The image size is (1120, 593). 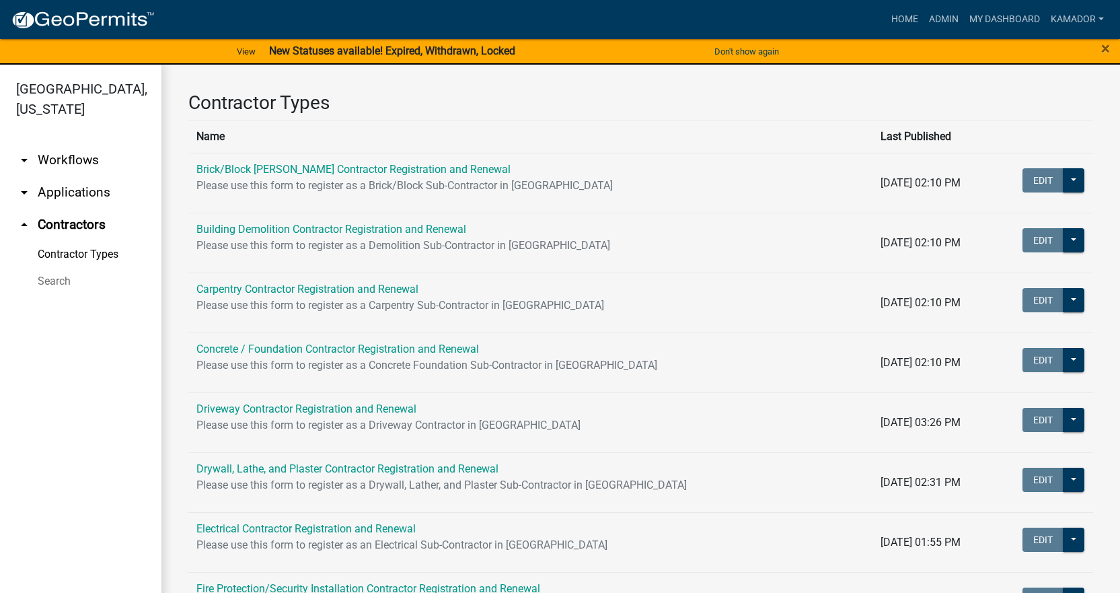 I want to click on a: Concrete / Foundation Contractor Registration and Renewal, so click(x=338, y=348).